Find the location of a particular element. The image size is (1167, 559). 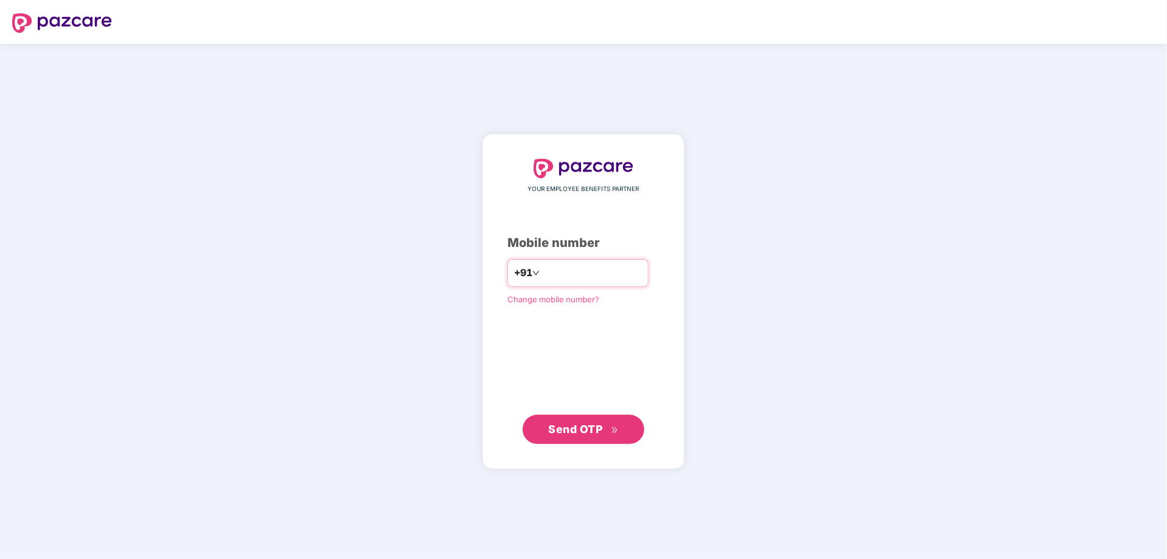

span: Change mobile number? is located at coordinates (553, 299).